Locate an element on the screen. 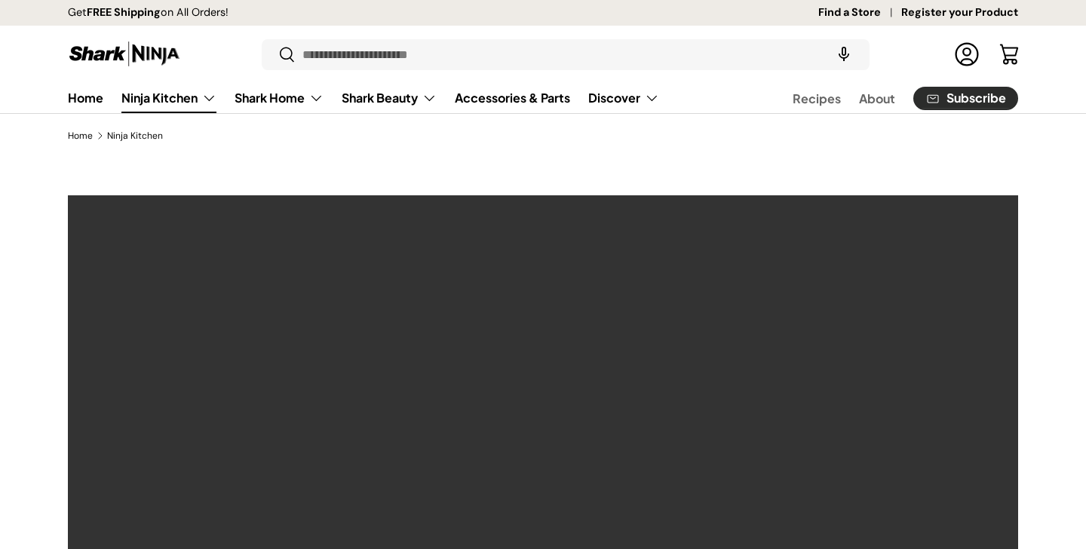  a: Shark Beauty is located at coordinates (389, 98).